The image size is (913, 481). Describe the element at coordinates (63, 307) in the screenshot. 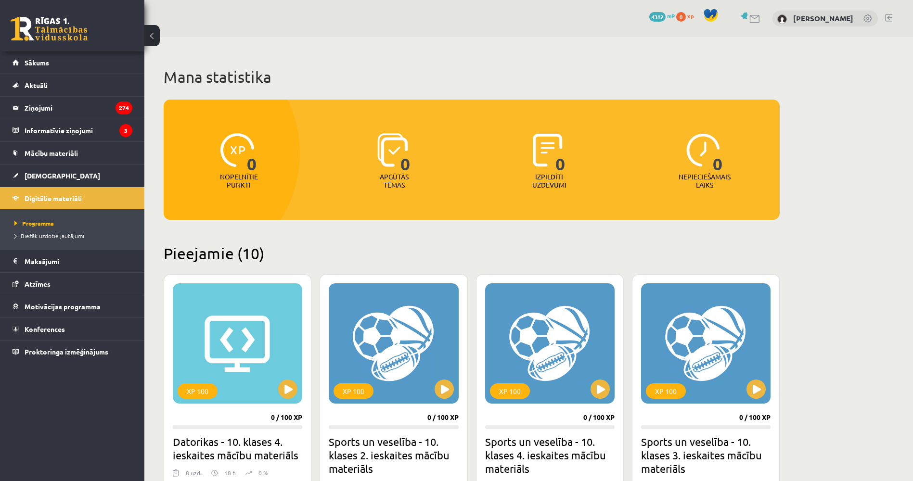

I see `span: Motivācijas programma` at that location.